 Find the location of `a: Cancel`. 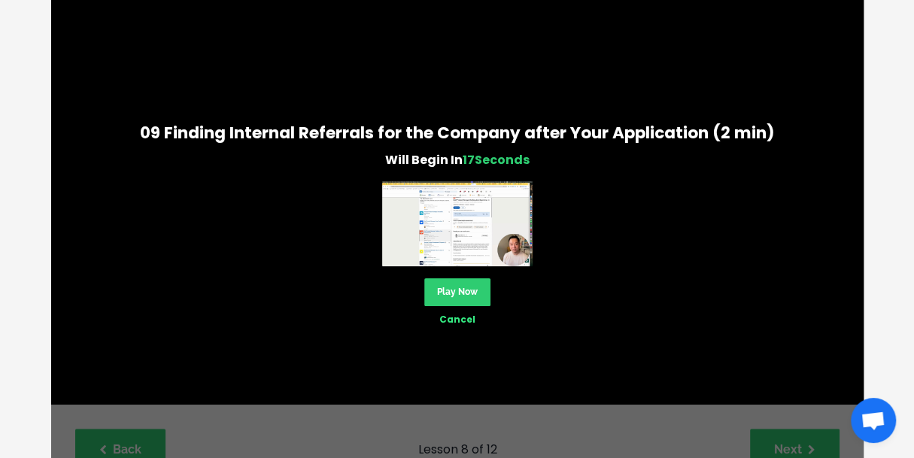

a: Cancel is located at coordinates (458, 319).